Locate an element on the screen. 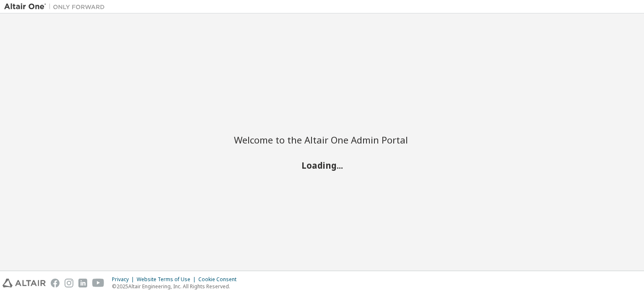 This screenshot has width=644, height=295. div: Website Terms of Use is located at coordinates (167, 279).